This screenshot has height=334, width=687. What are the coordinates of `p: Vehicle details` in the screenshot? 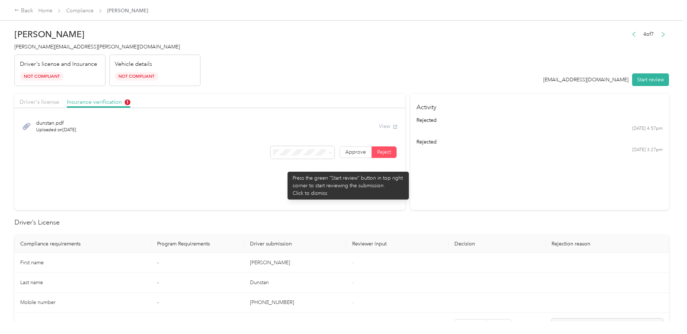 It's located at (133, 64).